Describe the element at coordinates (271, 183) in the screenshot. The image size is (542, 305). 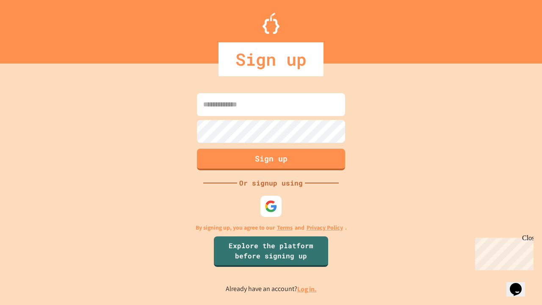
I see `div: Or signup using` at that location.